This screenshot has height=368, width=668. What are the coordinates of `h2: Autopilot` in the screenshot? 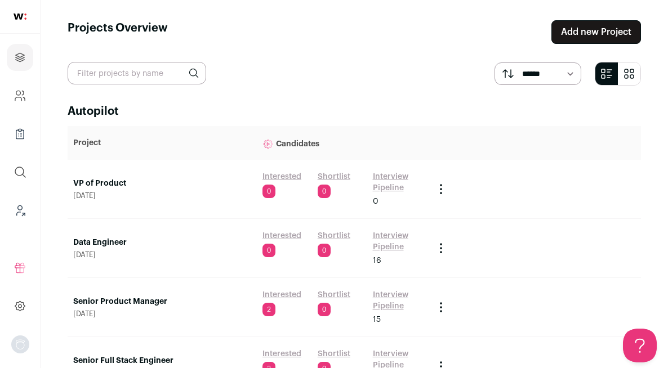 It's located at (354, 112).